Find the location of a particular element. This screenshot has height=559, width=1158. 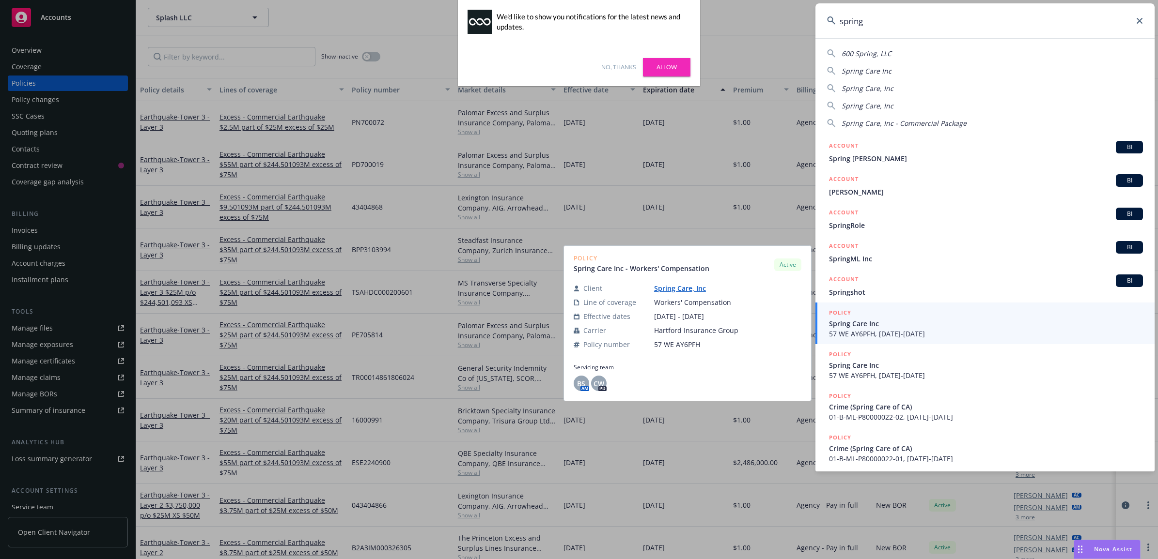

span: Springshot is located at coordinates (986, 292).